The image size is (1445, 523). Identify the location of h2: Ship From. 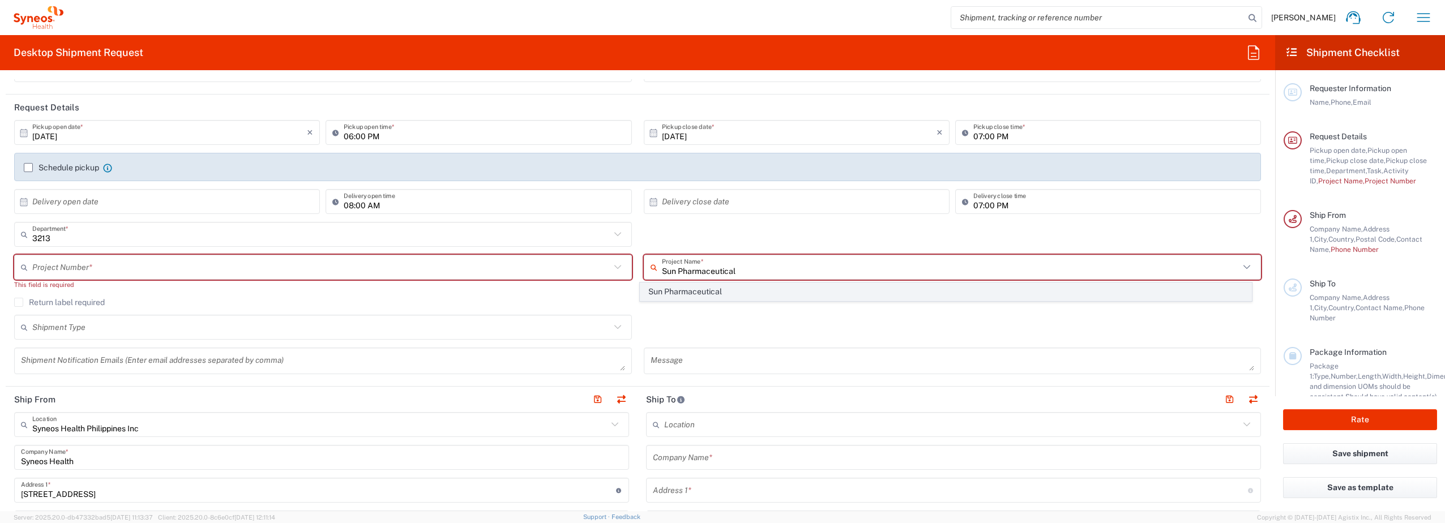
(35, 400).